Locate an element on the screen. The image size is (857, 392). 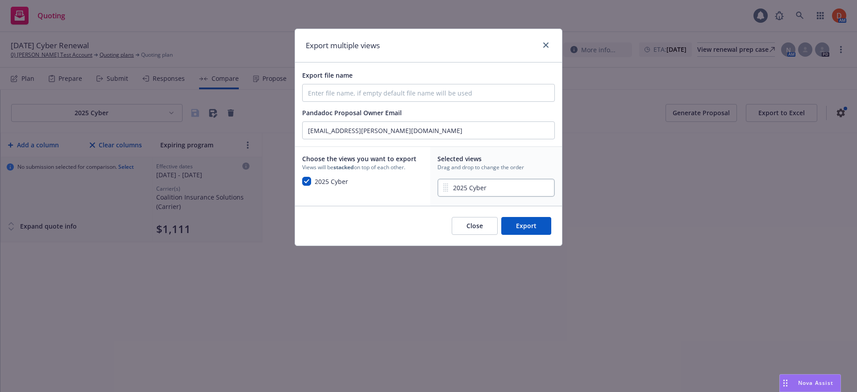
span: Drag and drop to change the order is located at coordinates (496, 167).